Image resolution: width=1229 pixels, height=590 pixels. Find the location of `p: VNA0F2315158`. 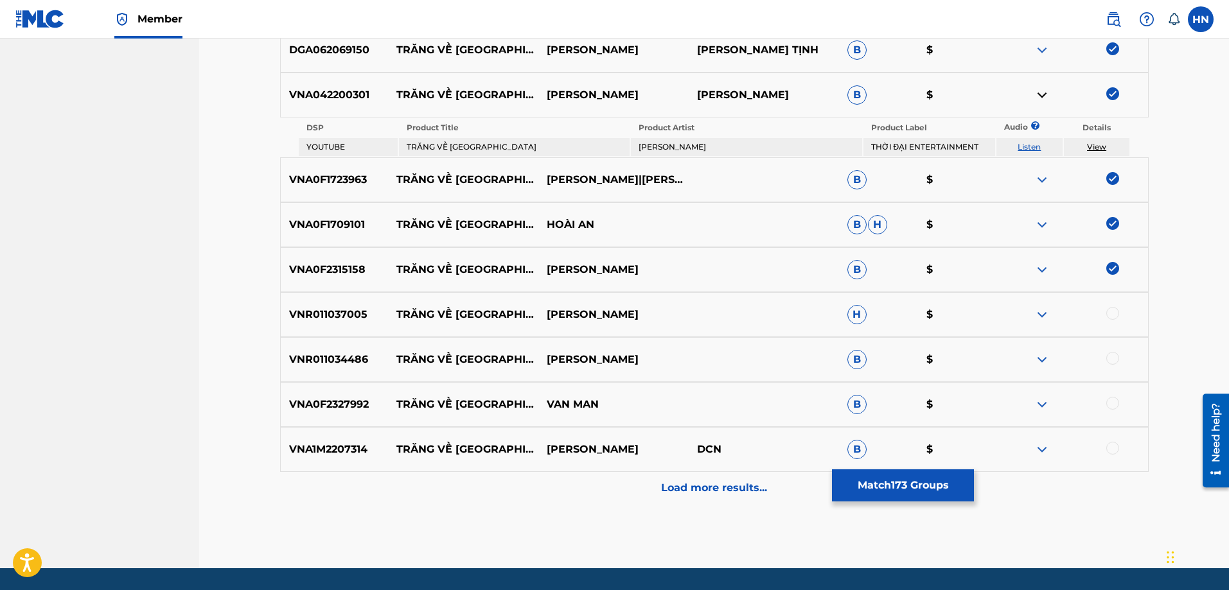

p: VNA0F2315158 is located at coordinates (335, 270).